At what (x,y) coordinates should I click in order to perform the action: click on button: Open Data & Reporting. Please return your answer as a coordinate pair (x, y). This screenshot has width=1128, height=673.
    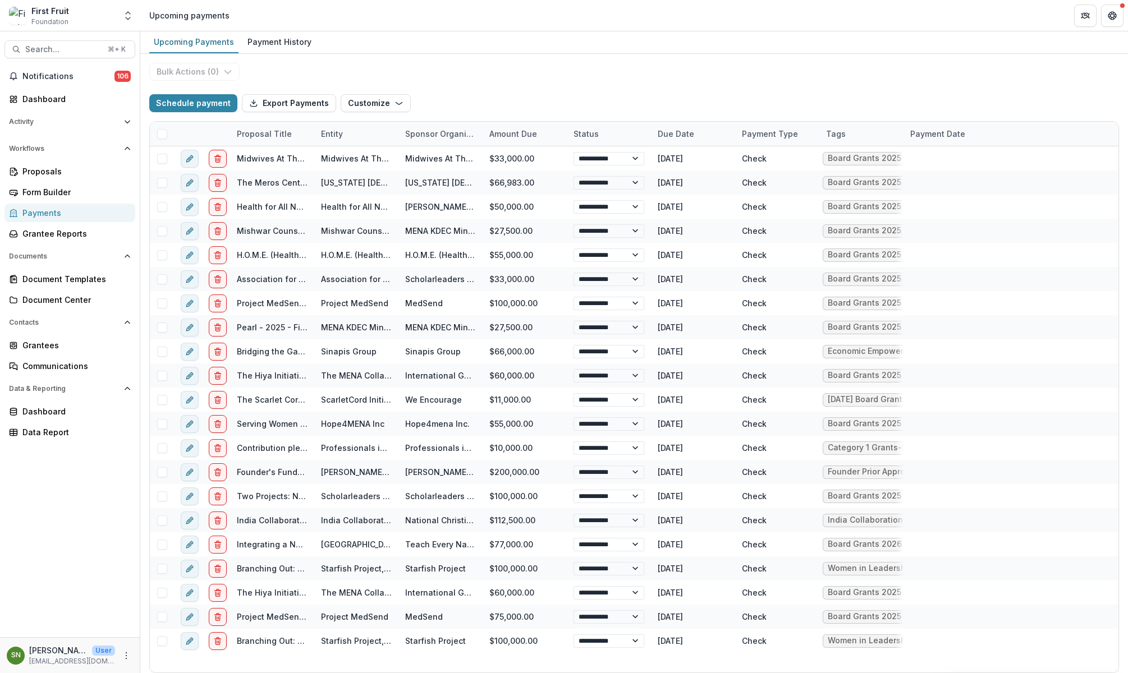
    Looking at the image, I should click on (70, 389).